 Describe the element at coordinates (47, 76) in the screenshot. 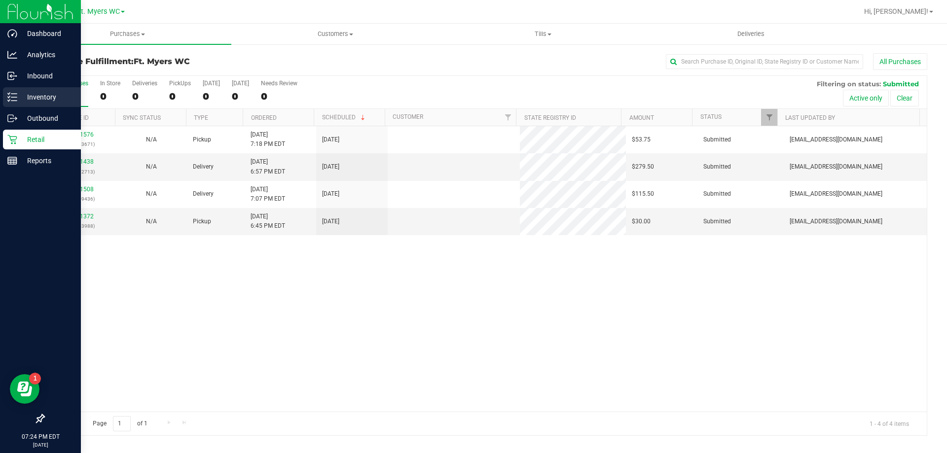

I see `p: Inbound` at that location.